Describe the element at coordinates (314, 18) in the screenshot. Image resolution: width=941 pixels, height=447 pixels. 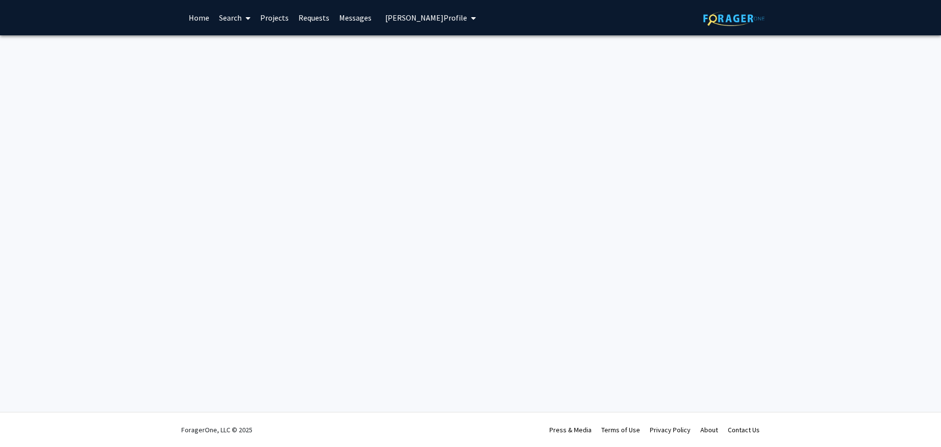
I see `a: Requests` at that location.